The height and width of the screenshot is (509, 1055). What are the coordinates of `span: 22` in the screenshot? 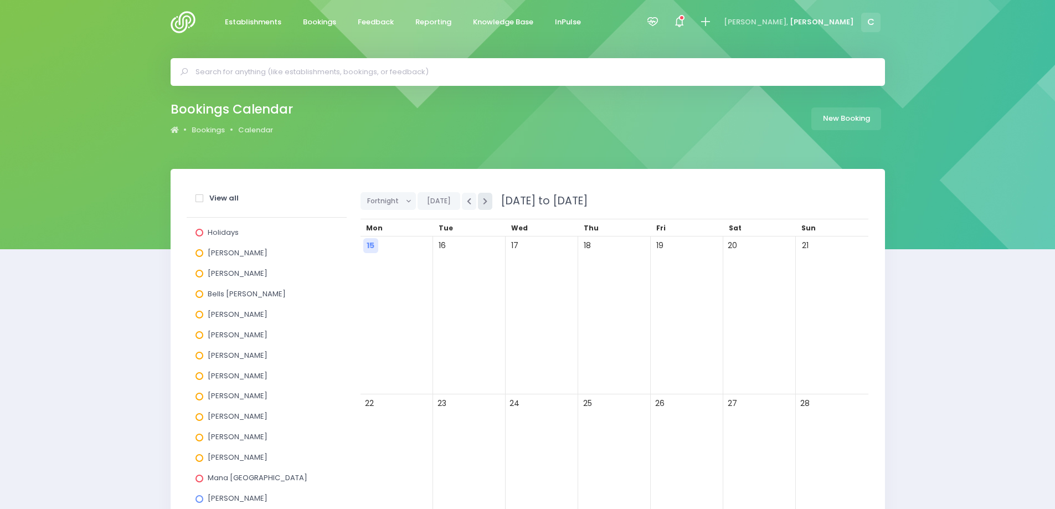 It's located at (370, 403).